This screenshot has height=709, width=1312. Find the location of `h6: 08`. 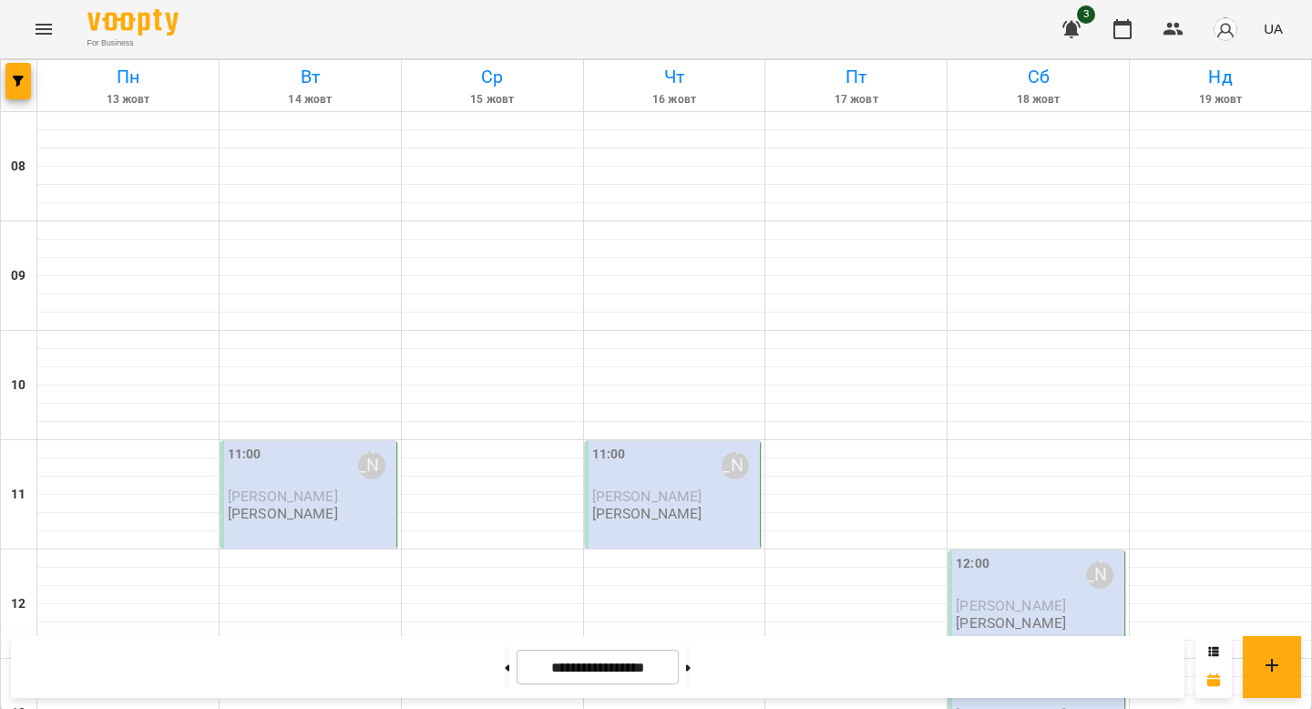

h6: 08 is located at coordinates (18, 167).